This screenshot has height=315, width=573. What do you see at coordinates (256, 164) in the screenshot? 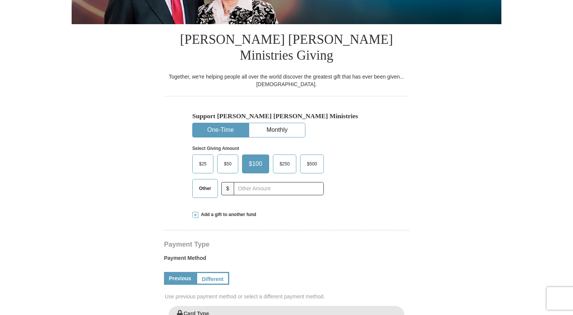
I see `span: $100` at bounding box center [256, 164].